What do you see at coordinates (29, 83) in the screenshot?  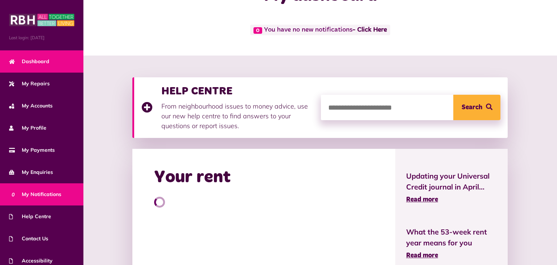 I see `span: My Repairs` at bounding box center [29, 83].